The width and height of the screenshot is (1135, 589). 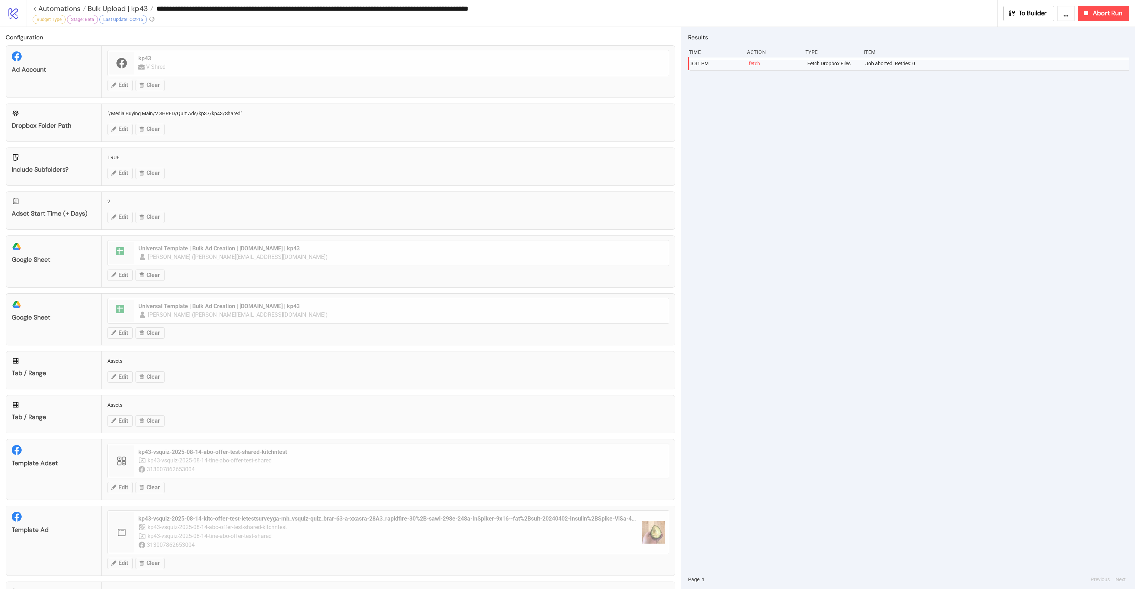 I want to click on a: < Automations, so click(x=59, y=9).